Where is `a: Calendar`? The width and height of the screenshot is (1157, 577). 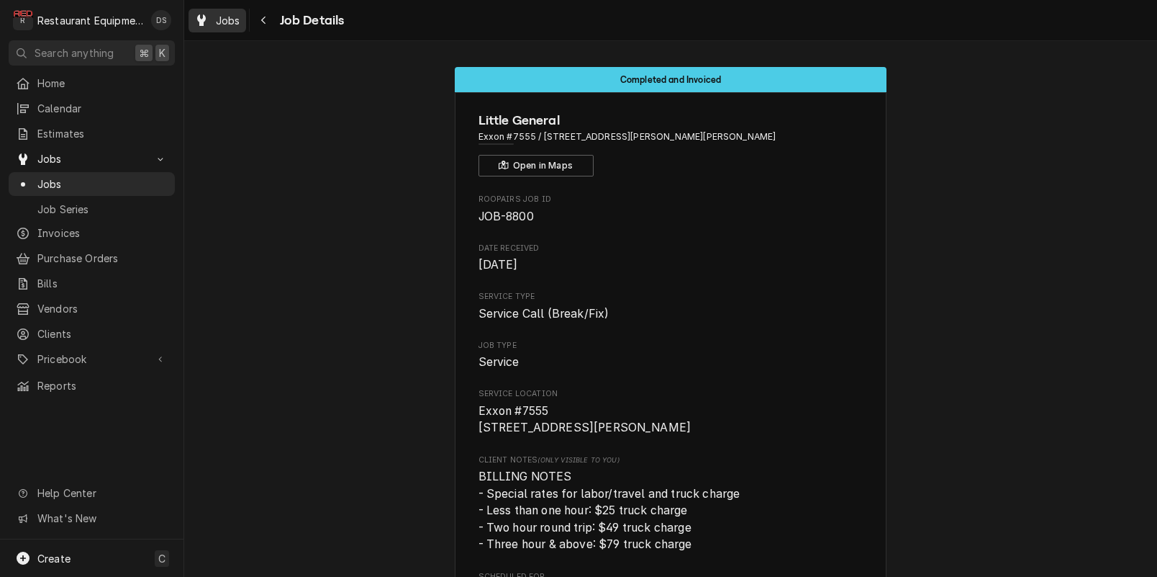
a: Calendar is located at coordinates (91, 108).